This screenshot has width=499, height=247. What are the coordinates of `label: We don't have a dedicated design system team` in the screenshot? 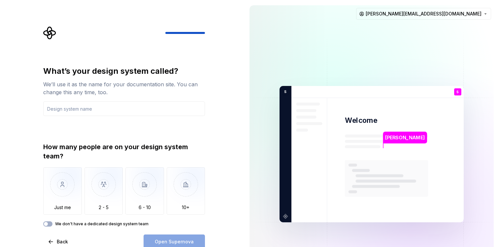 It's located at (102, 224).